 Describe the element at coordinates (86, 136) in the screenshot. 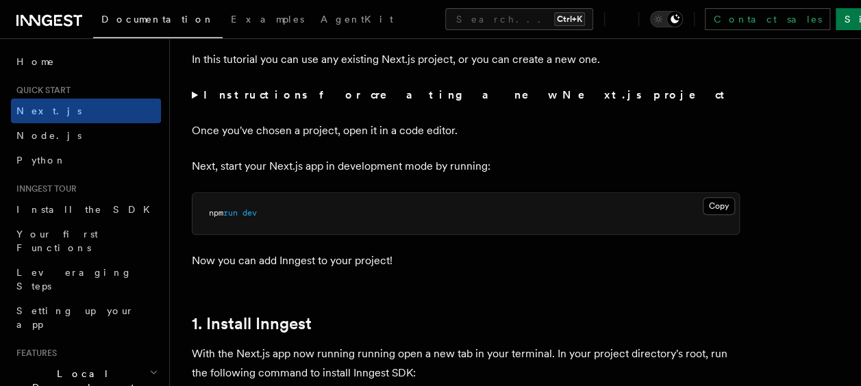

I see `a: Node.js` at that location.